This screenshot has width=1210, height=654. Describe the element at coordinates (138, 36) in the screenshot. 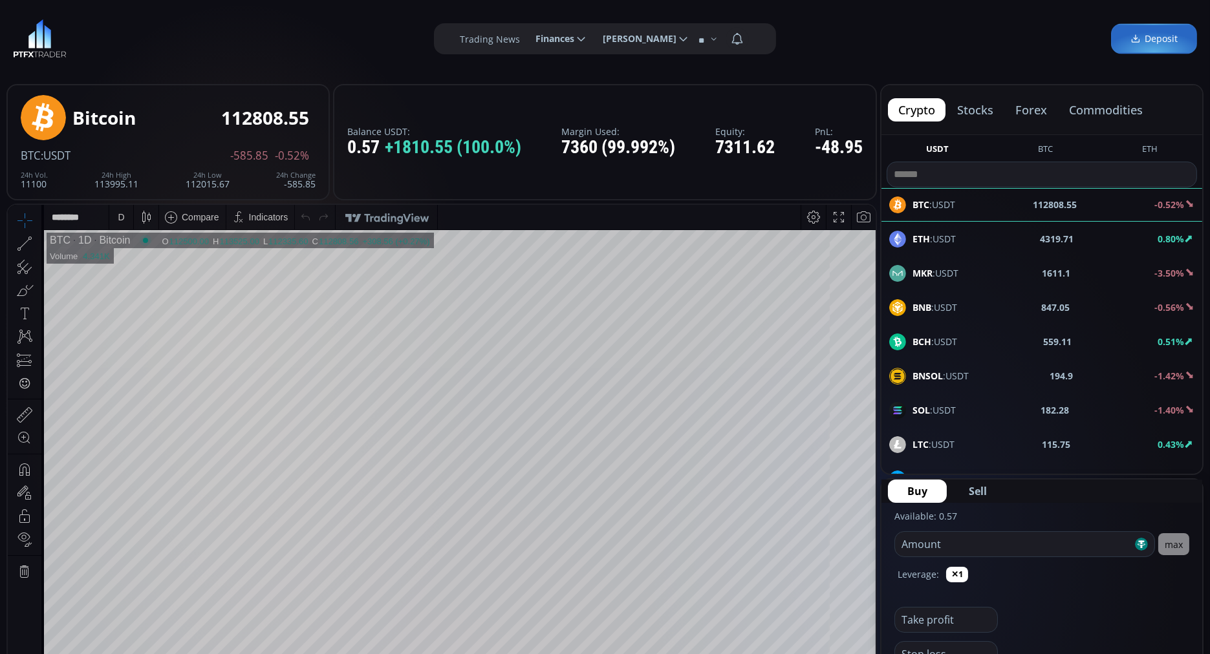

I see `div: Market open` at that location.